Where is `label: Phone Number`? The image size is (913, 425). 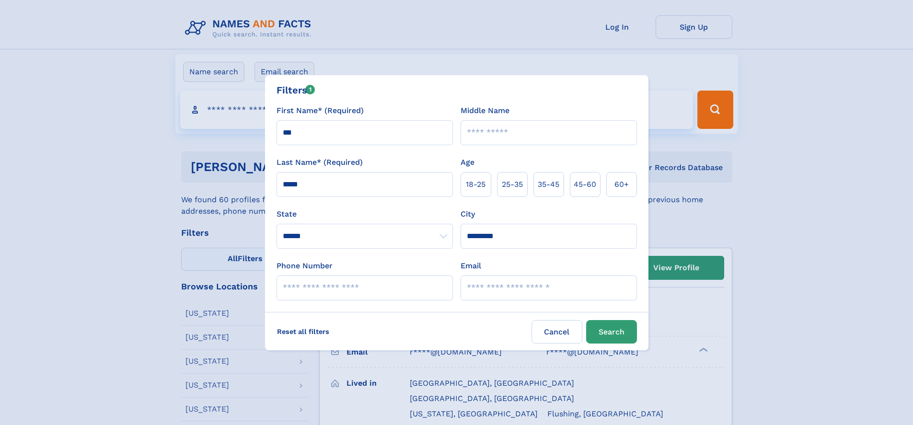 label: Phone Number is located at coordinates (304, 266).